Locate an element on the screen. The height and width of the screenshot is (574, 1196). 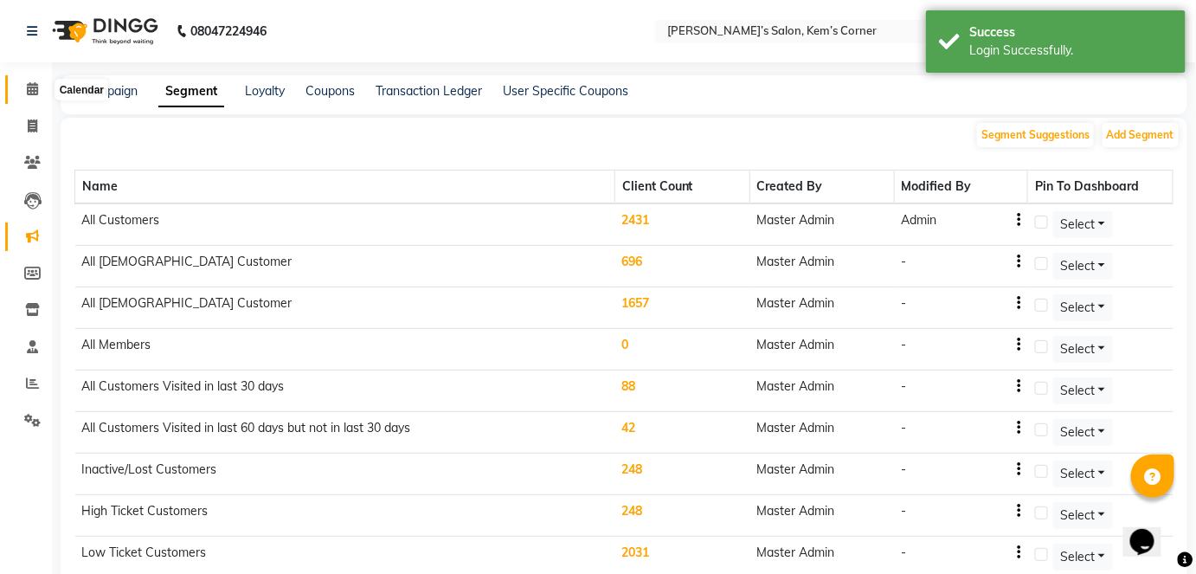
td: 2431 is located at coordinates (682, 224).